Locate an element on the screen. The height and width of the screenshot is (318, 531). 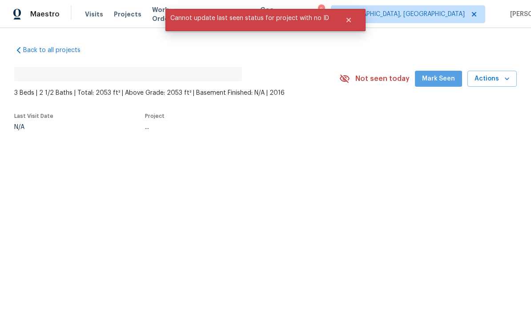
span: Geo Assignments is located at coordinates (282, 14).